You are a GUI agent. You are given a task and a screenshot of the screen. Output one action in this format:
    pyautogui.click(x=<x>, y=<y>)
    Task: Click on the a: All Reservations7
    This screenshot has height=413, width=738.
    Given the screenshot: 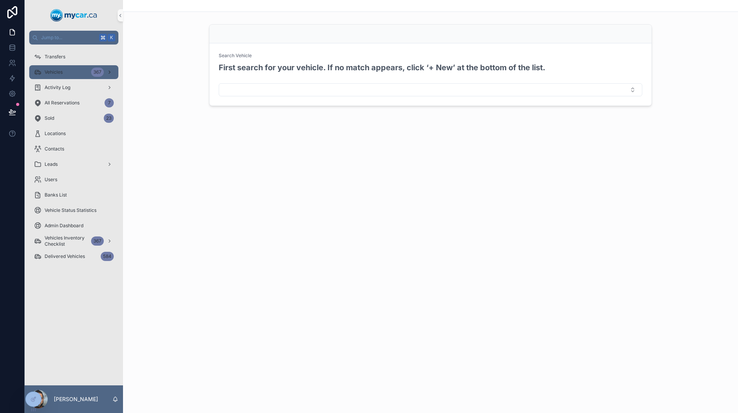 What is the action you would take?
    pyautogui.click(x=74, y=103)
    